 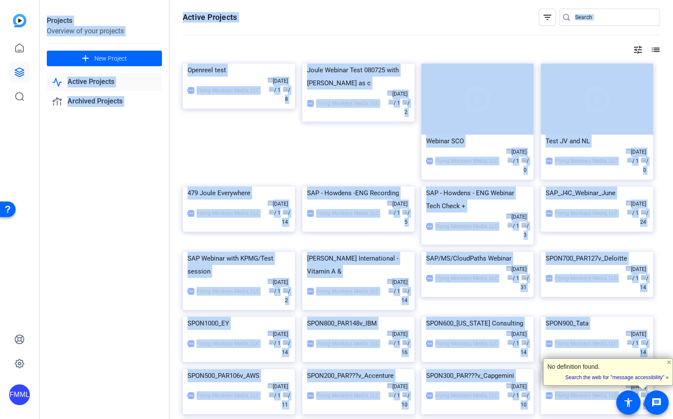 I want to click on span: / 14, so click(x=286, y=217).